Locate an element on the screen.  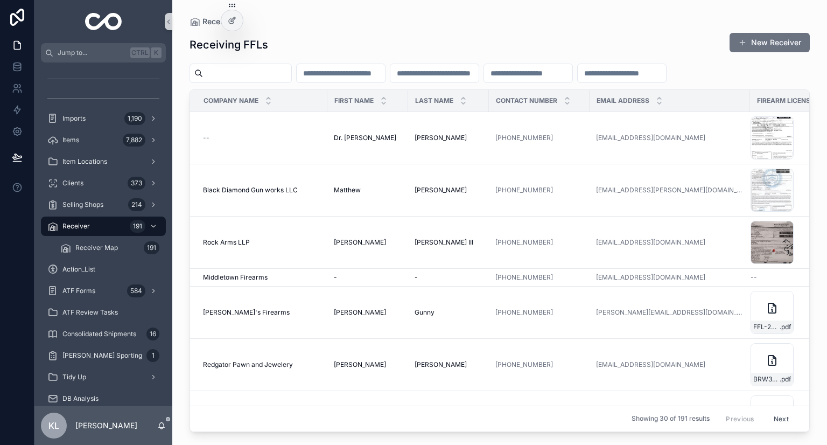
img: App logo is located at coordinates (103, 22).